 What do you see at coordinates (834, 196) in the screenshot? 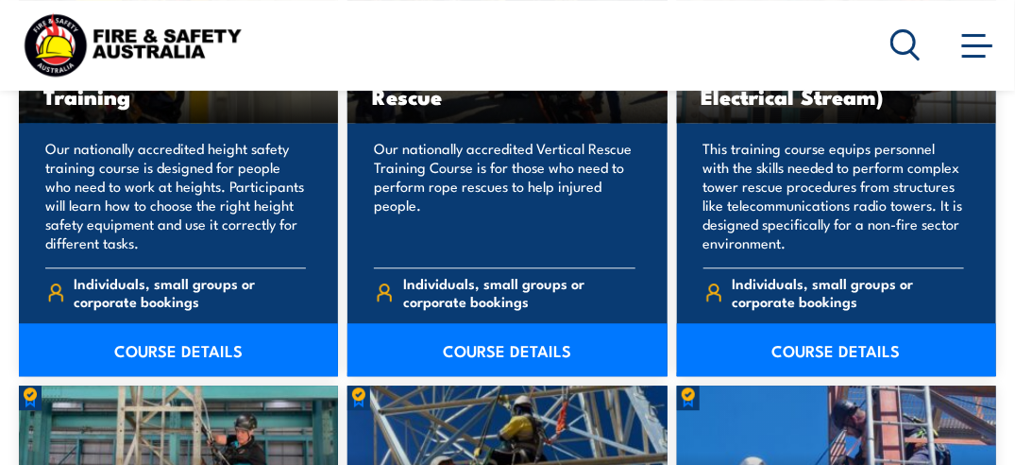
I see `p: This training course equips personnel with the skills needed to perform complex tower rescue proc...` at bounding box center [834, 196].